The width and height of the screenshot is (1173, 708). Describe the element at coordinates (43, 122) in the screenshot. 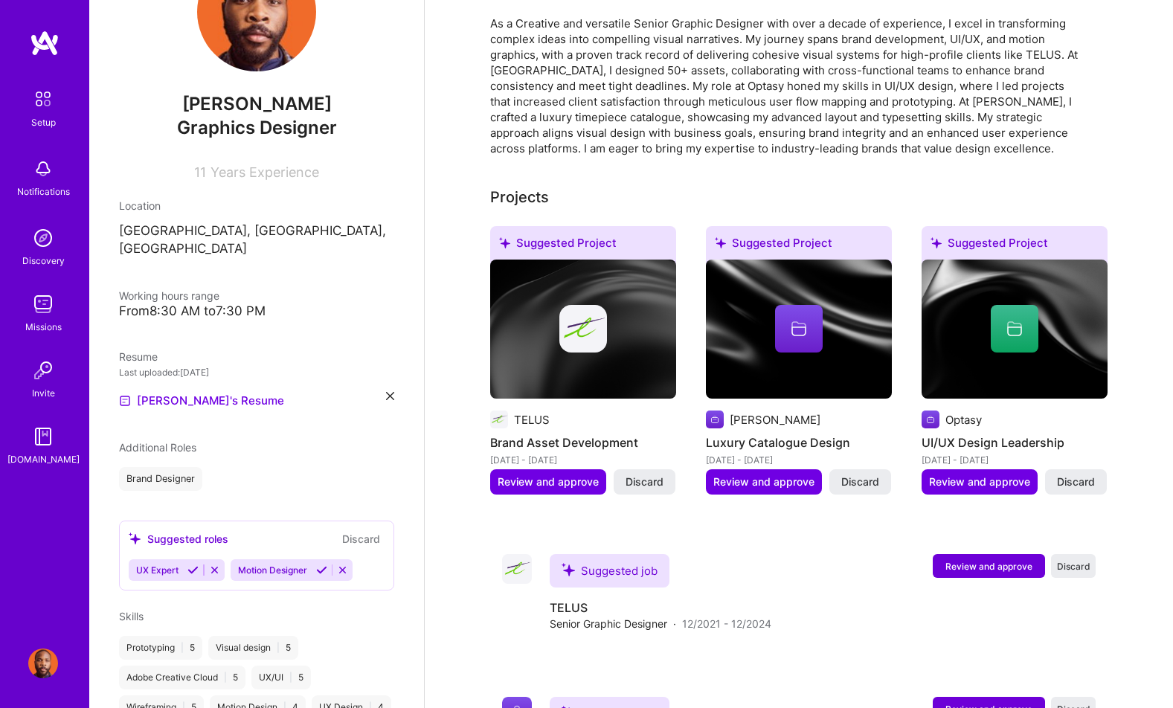

I see `div: Setup` at that location.